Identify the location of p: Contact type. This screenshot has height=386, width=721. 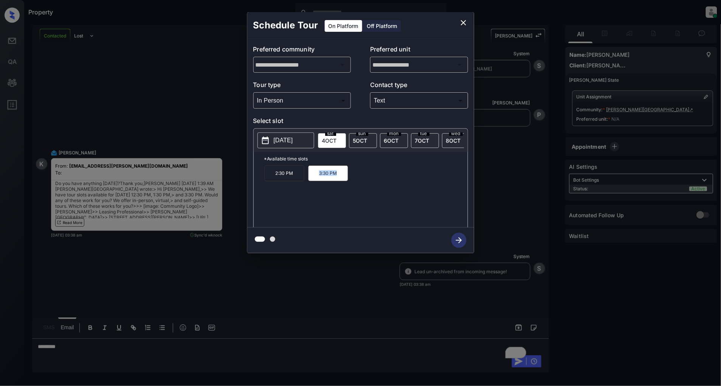
(419, 86).